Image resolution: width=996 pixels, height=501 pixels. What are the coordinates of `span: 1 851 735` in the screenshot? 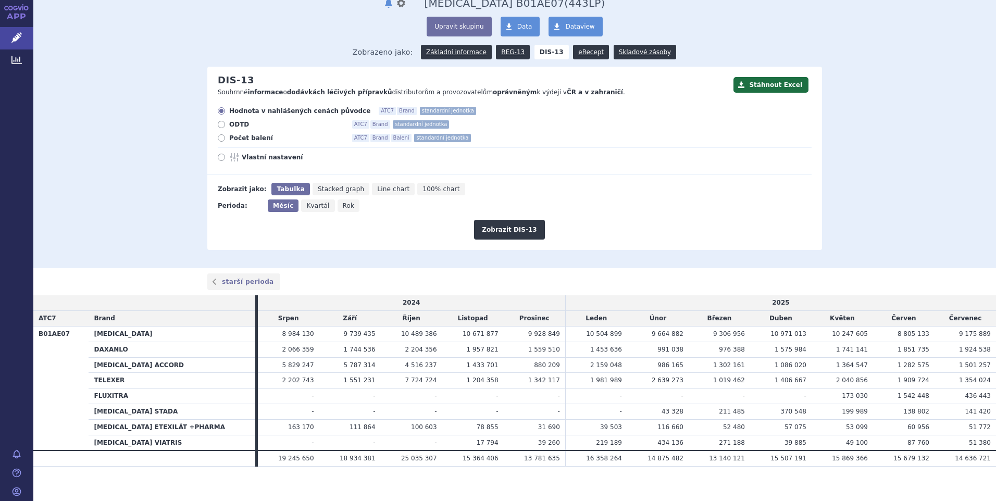 It's located at (913, 350).